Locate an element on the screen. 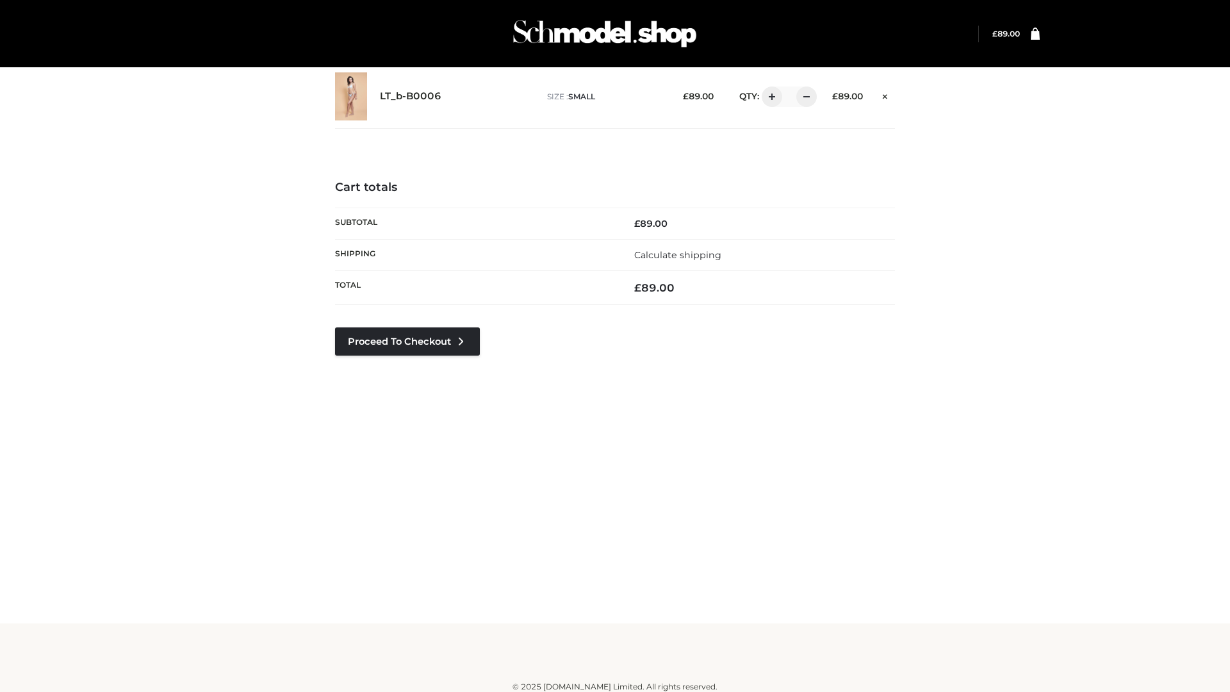 The width and height of the screenshot is (1230, 692). th: Subtotal is located at coordinates (475, 223).